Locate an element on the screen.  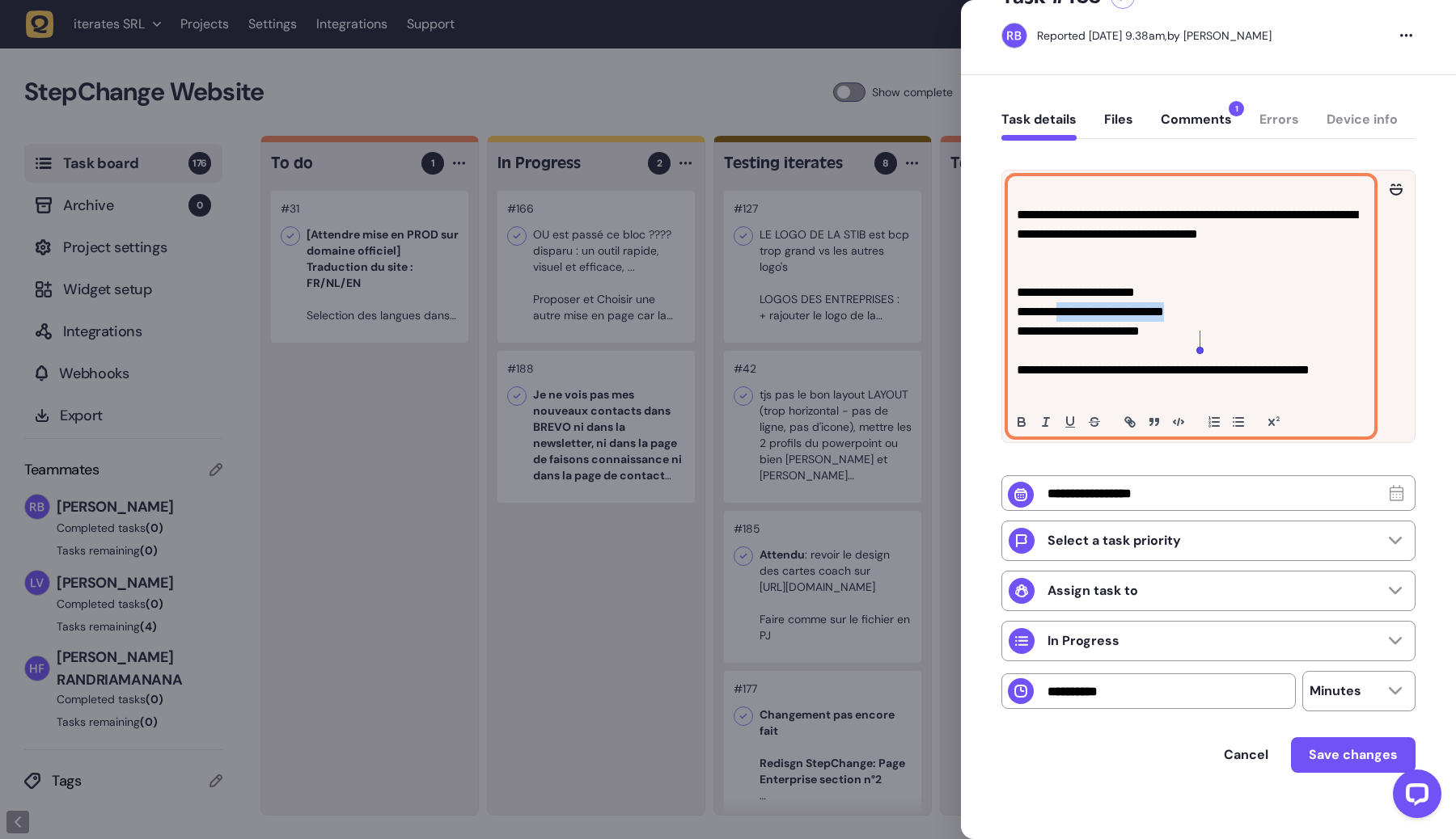
p: Select a task priority is located at coordinates (1113, 541).